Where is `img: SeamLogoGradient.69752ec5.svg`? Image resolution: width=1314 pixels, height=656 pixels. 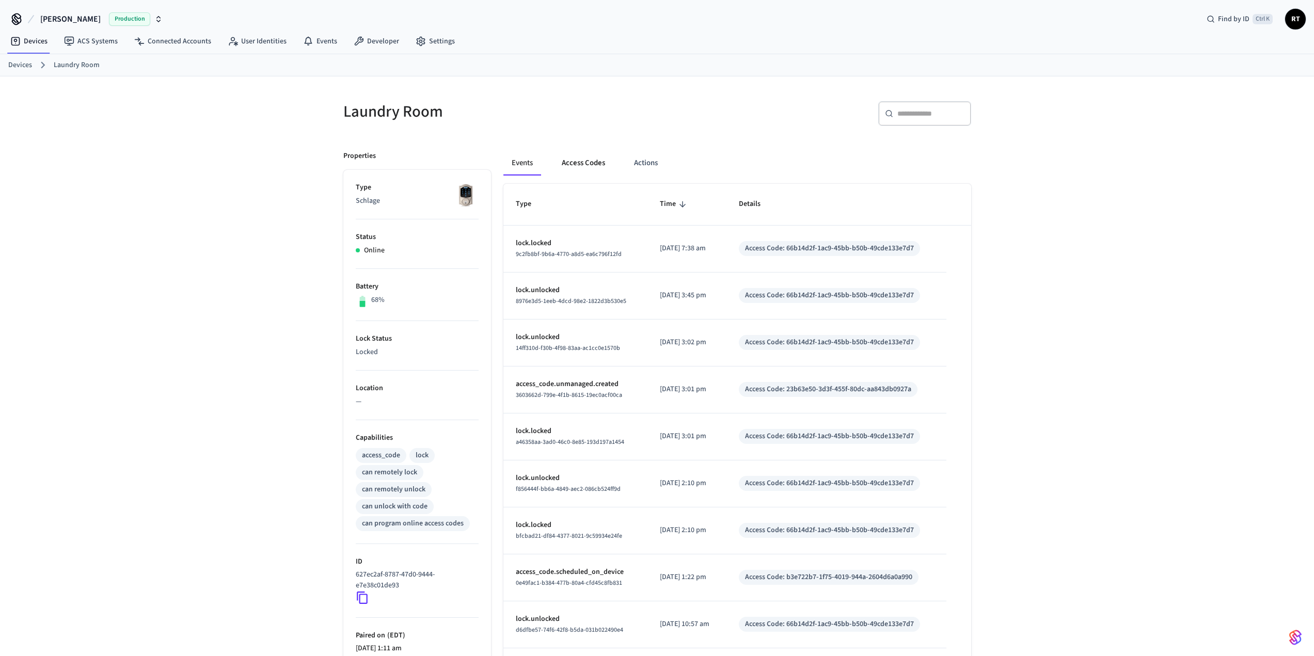
img: SeamLogoGradient.69752ec5.svg is located at coordinates (1295, 637).